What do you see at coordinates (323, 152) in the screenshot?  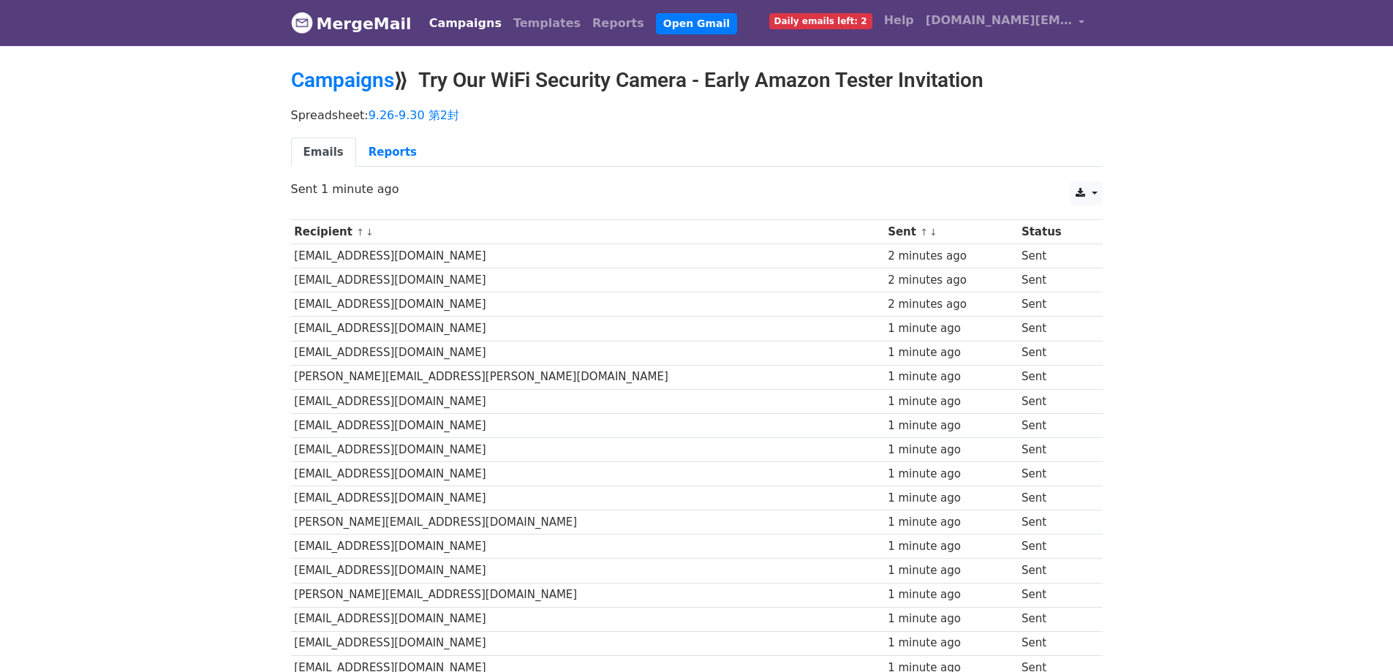 I see `a: Emails` at bounding box center [323, 152].